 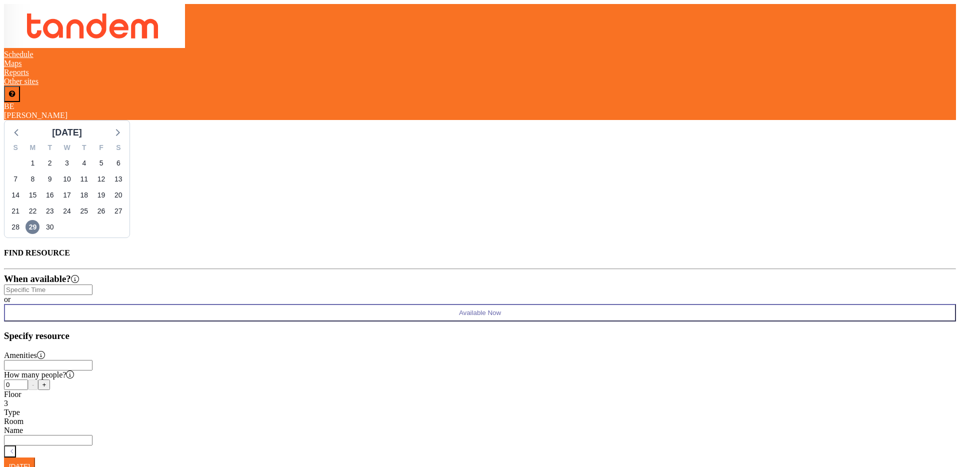 I want to click on label: Type, so click(x=12, y=412).